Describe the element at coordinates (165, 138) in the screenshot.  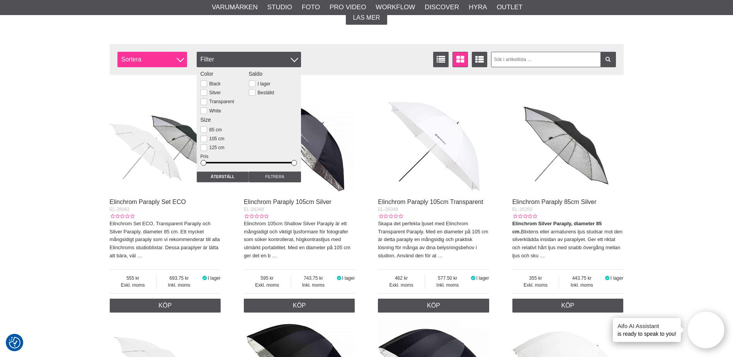
I see `img: Elinchrom Paraply Set ECO` at that location.